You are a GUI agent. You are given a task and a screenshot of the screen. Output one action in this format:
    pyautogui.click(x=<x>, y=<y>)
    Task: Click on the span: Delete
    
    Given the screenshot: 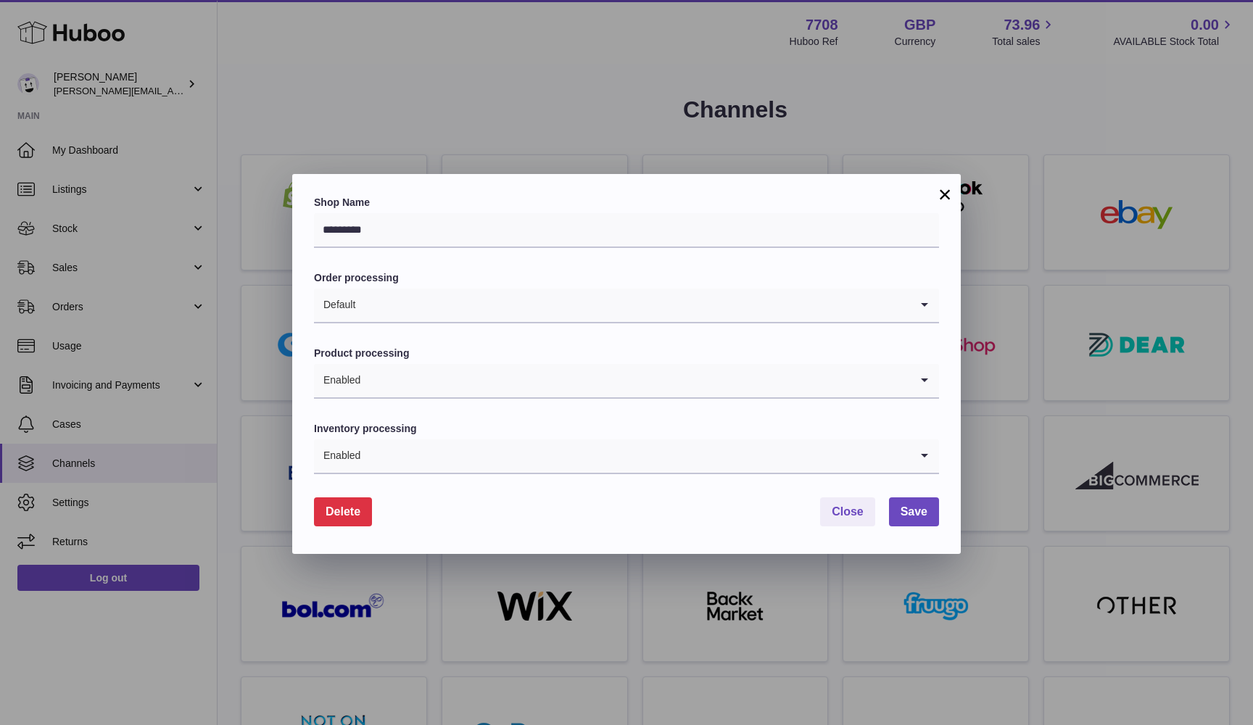 What is the action you would take?
    pyautogui.click(x=343, y=511)
    